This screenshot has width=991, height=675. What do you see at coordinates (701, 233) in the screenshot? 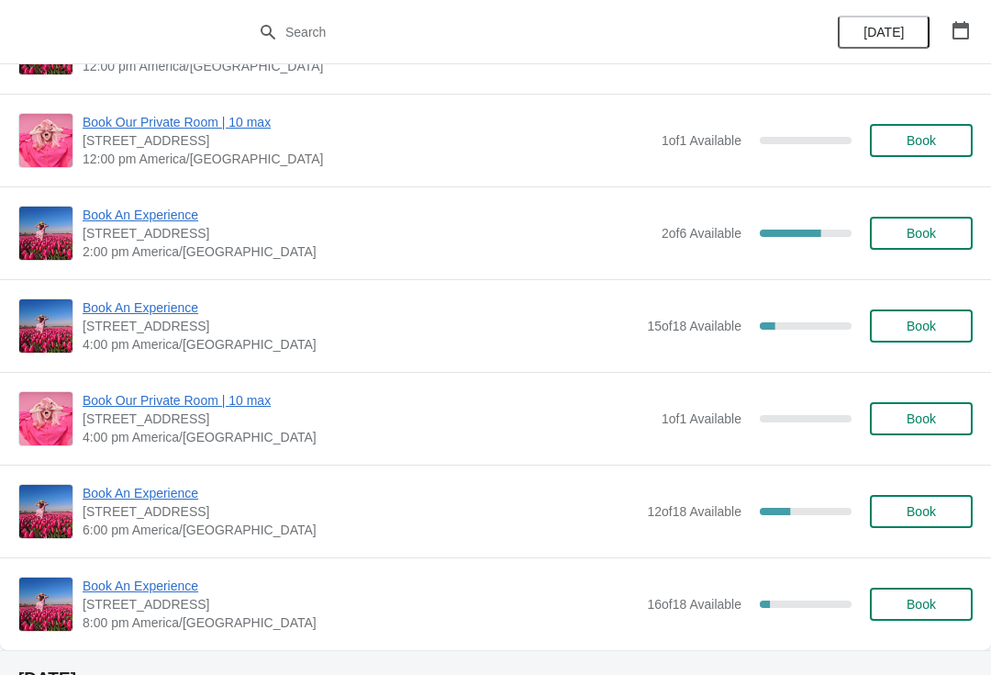
I see `span: 2 of 6 Available` at bounding box center [701, 233].